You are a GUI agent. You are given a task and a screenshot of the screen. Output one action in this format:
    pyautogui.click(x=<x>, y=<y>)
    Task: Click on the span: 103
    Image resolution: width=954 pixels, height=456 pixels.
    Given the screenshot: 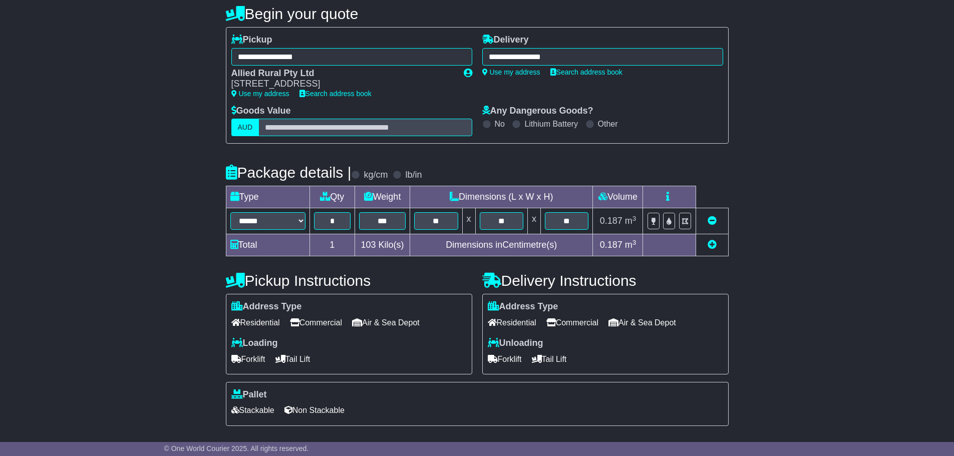 What is the action you would take?
    pyautogui.click(x=368, y=245)
    